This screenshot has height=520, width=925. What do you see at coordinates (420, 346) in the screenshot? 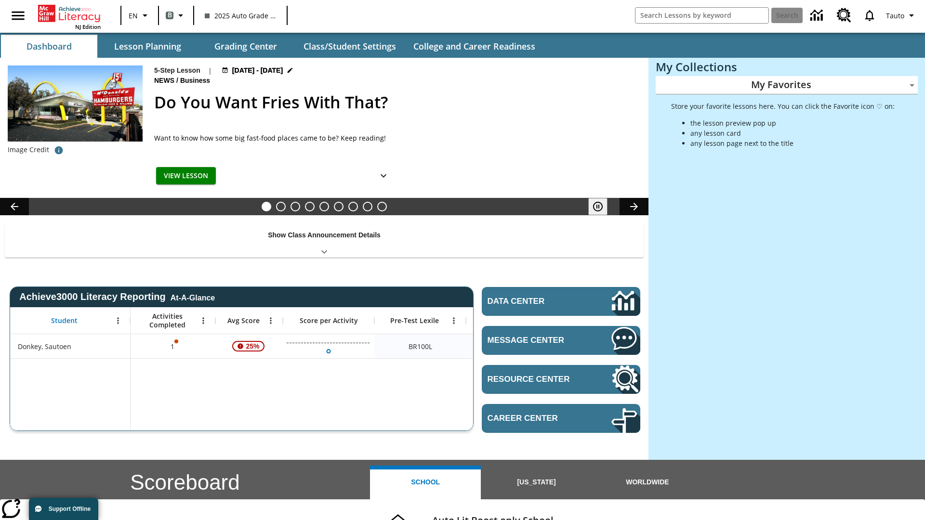
I see `span: Beginning reader 100 Lexile, Donkey, Sautoen` at bounding box center [420, 346].